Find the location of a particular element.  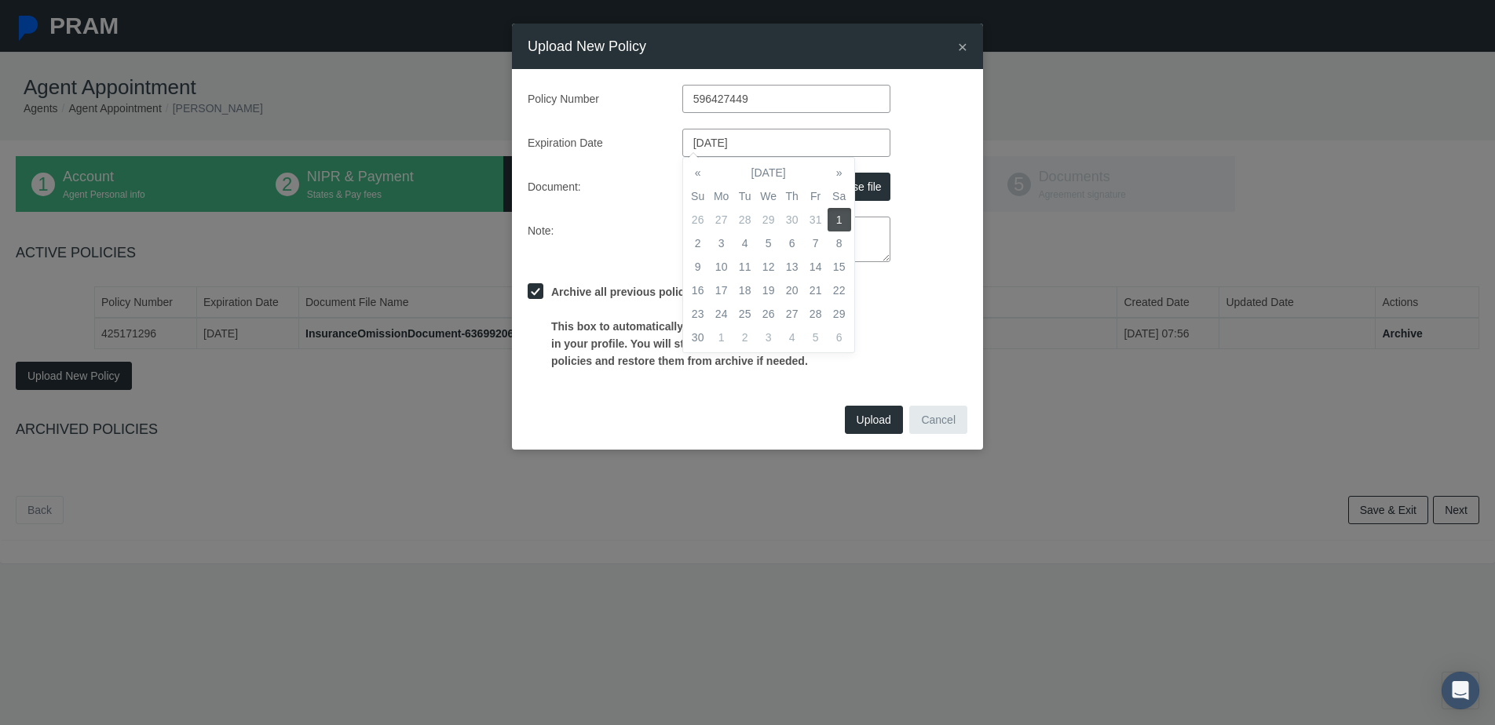

span: Upload is located at coordinates (874, 420).